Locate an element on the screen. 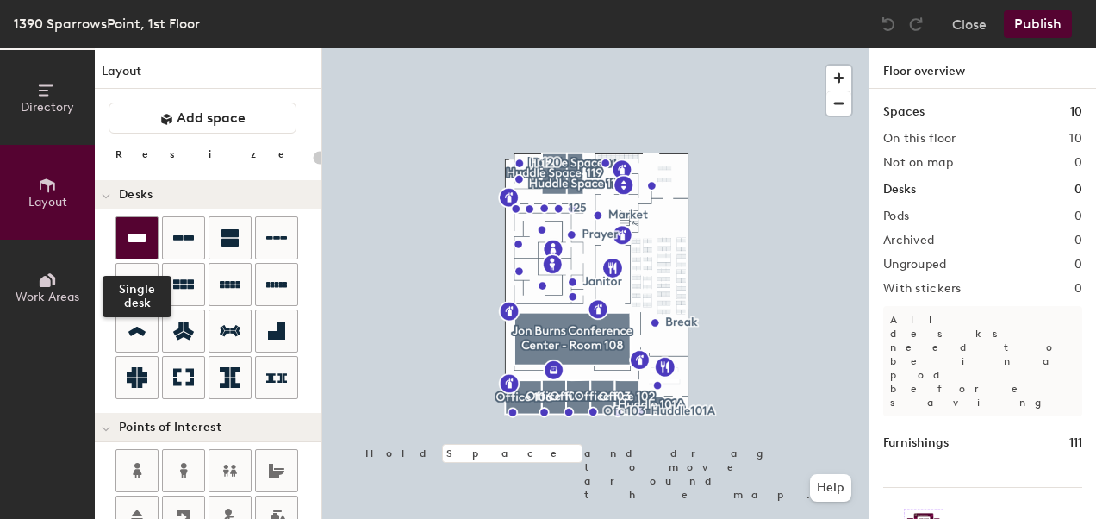 This screenshot has height=519, width=1096. h1: 111 is located at coordinates (1076, 443).